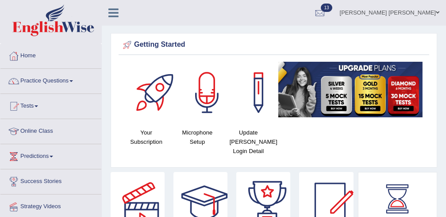 Image resolution: width=446 pixels, height=217 pixels. What do you see at coordinates (197, 137) in the screenshot?
I see `h4: Microphone Setup` at bounding box center [197, 137].